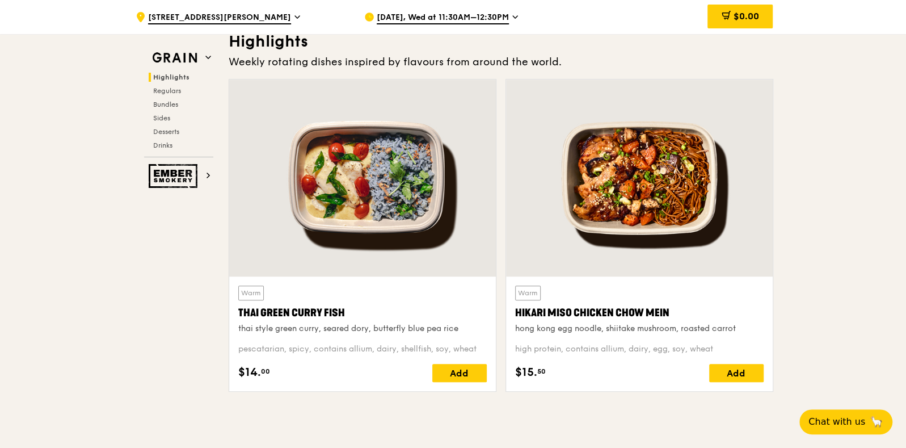  What do you see at coordinates (526, 372) in the screenshot?
I see `span: $15.` at bounding box center [526, 372].